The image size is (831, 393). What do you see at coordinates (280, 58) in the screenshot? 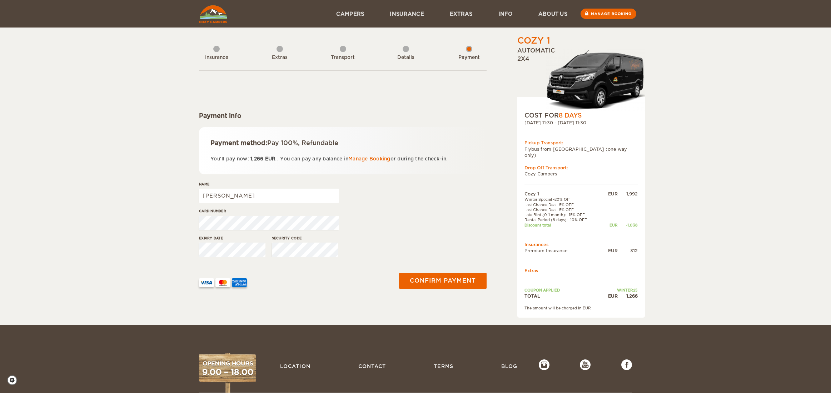
I see `div: Extras` at bounding box center [280, 58].